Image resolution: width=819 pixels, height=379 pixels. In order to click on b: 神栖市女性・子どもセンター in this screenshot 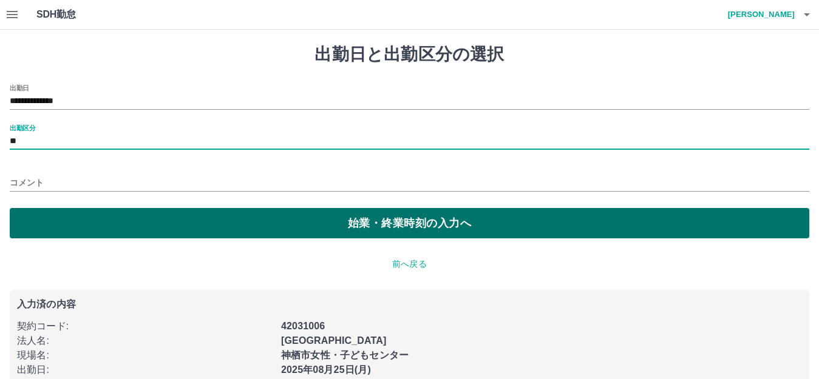, I will do `click(345, 355)`.